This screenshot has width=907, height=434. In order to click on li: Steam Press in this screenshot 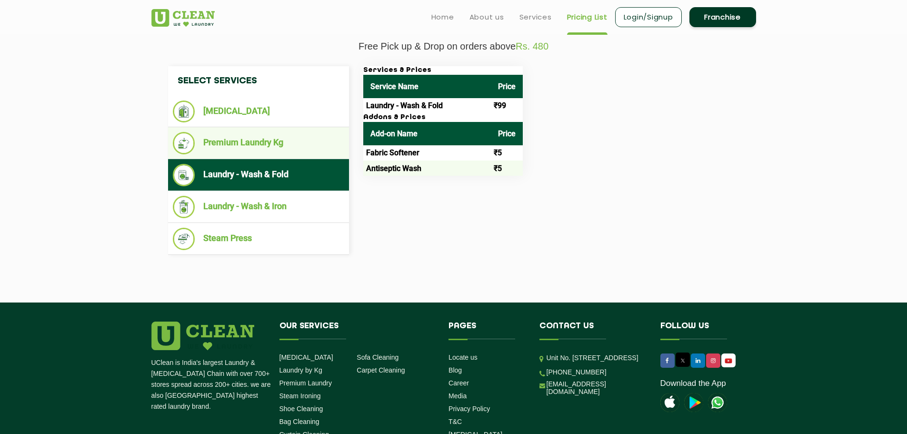, I will do `click(259, 239)`.